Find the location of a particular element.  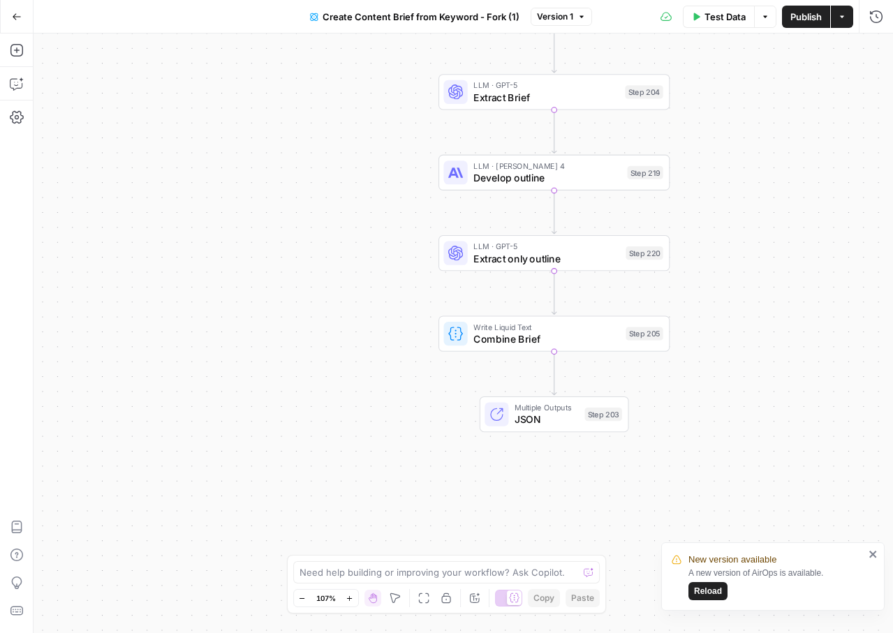

div: Step 219 is located at coordinates (644, 172).